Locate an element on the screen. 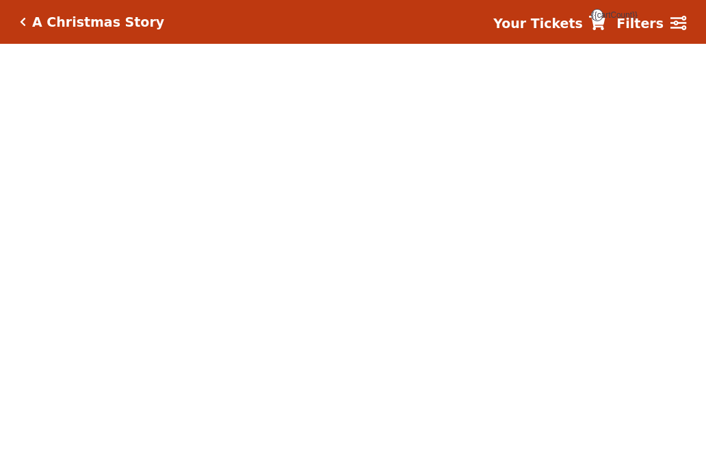  a: Click here to go back to filters is located at coordinates (23, 22).